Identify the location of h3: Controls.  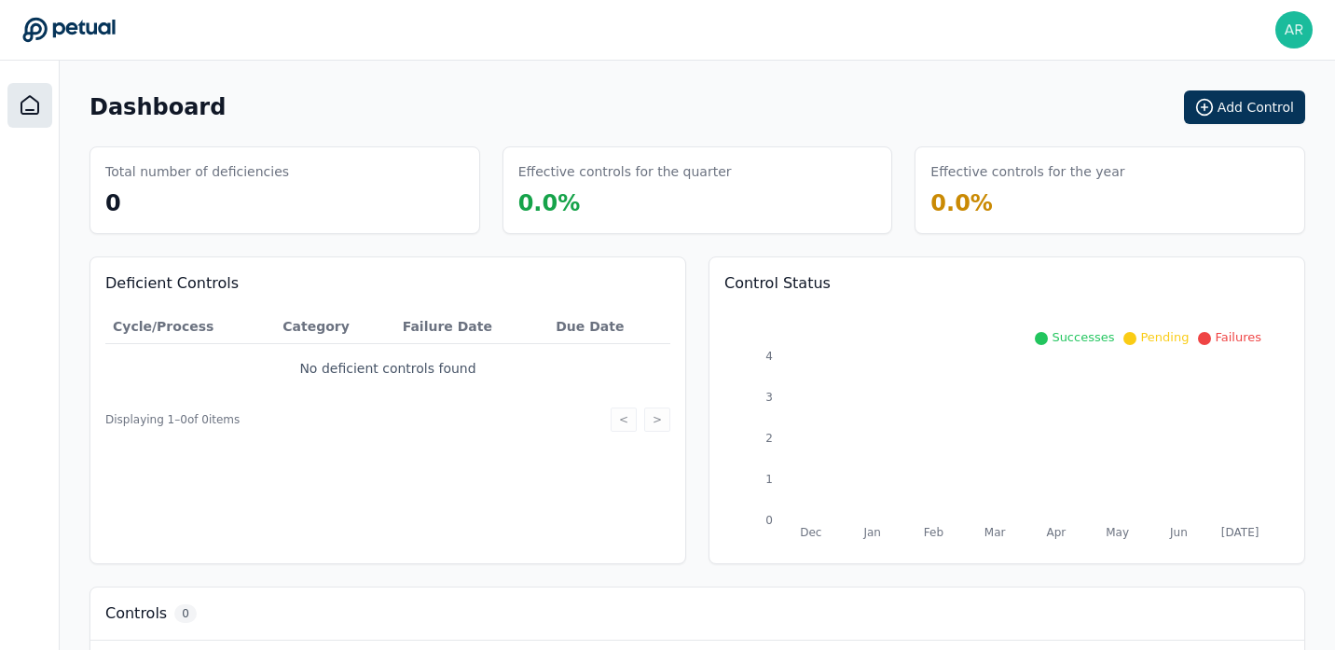
(136, 613).